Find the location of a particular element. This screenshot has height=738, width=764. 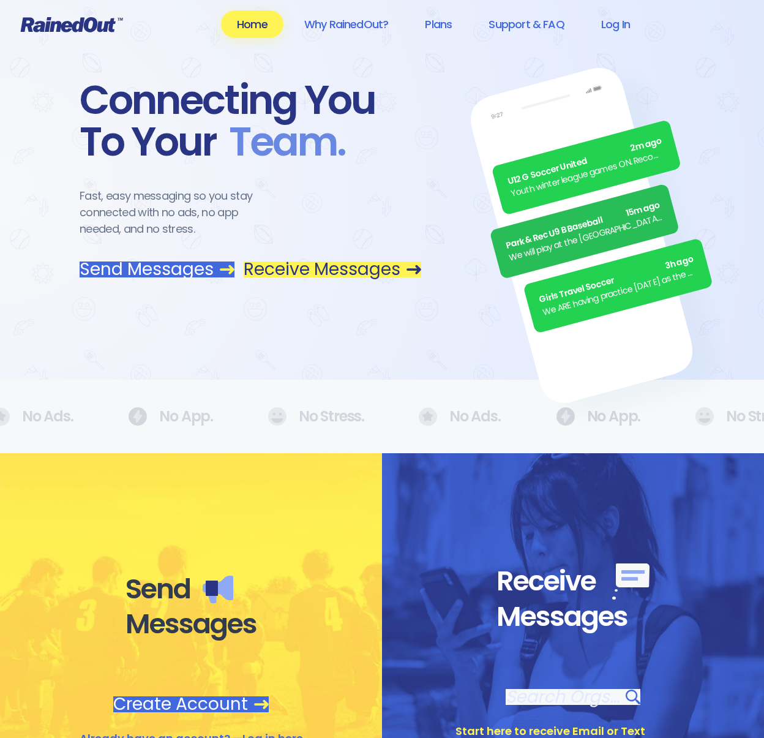

a: Why RainedOut? is located at coordinates (347, 24).